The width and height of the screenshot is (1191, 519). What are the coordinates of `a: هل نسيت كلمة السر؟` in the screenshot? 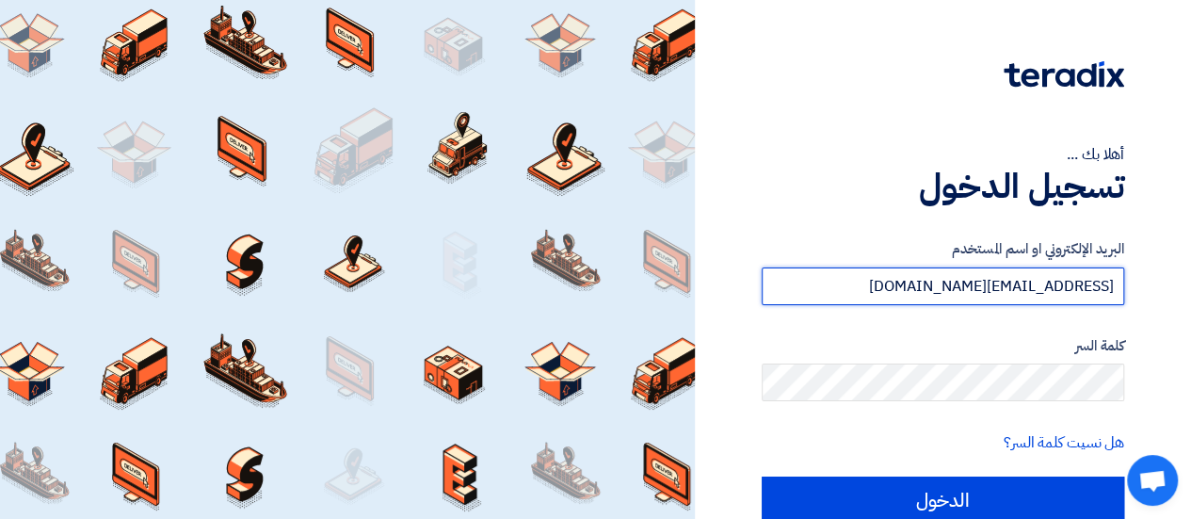 It's located at (1064, 443).